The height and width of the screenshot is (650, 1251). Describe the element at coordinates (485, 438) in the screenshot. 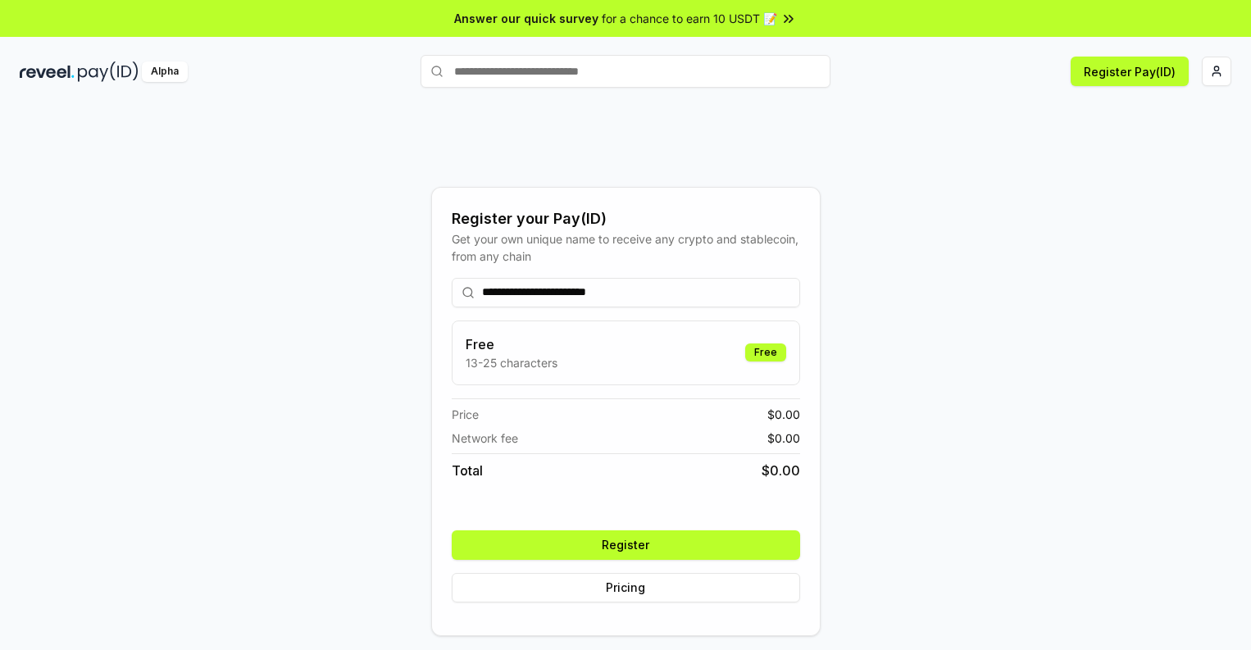

I see `span: Network fee` at that location.